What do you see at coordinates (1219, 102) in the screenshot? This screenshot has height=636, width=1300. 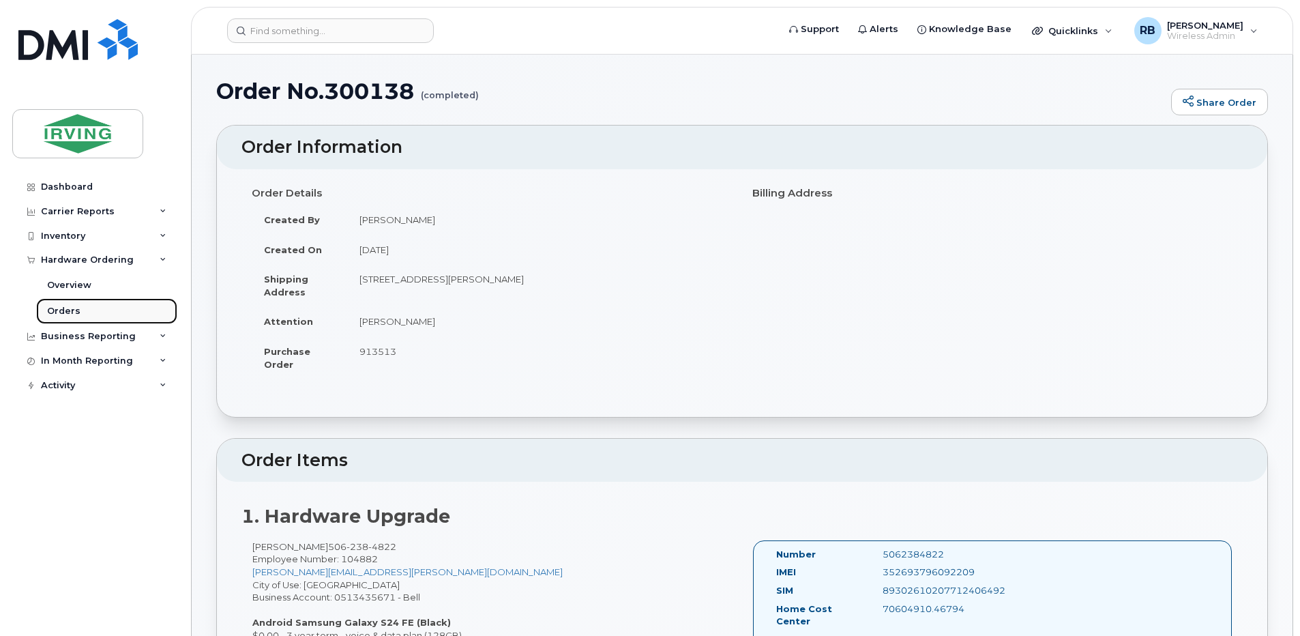 I see `a: Share Order` at bounding box center [1219, 102].